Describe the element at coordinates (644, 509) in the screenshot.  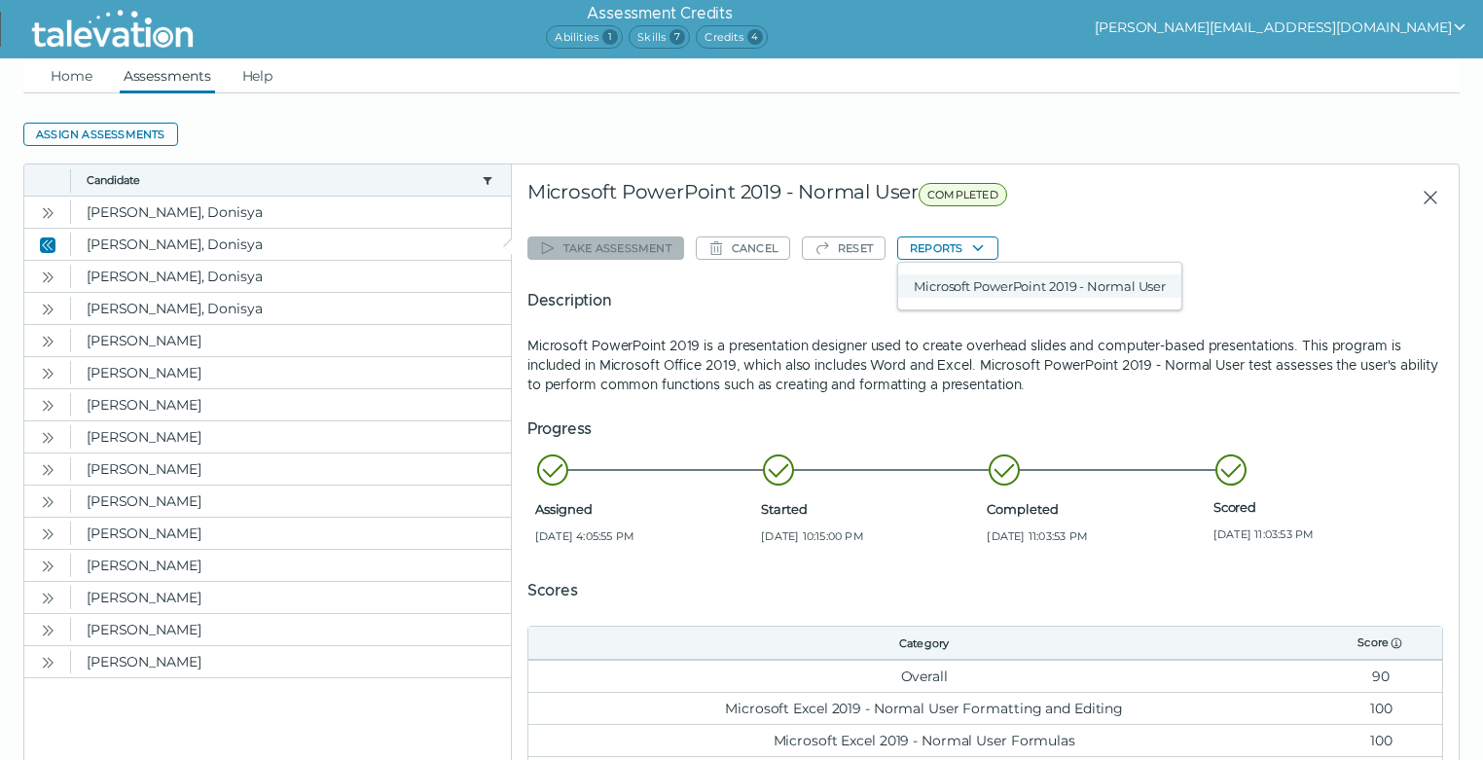
I see `span: Assigned` at that location.